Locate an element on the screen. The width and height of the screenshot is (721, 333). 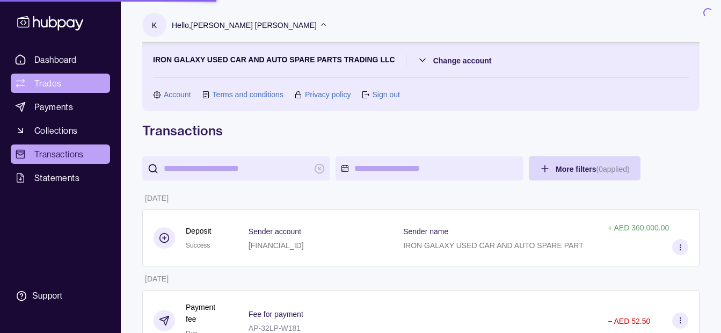
p: Deposit is located at coordinates (198, 231).